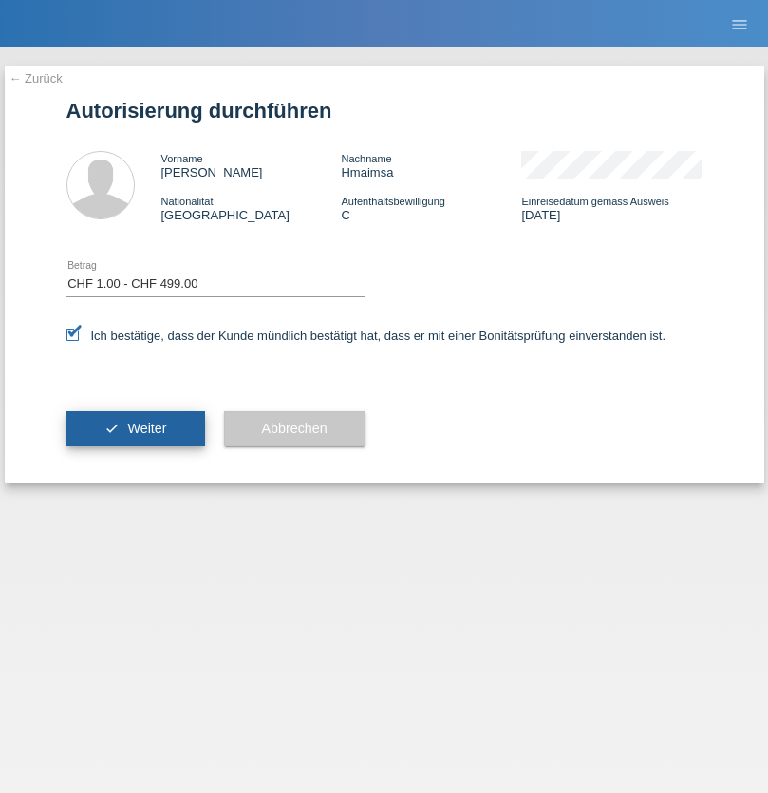 The image size is (768, 793). What do you see at coordinates (187, 201) in the screenshot?
I see `span: Nationalität` at bounding box center [187, 201].